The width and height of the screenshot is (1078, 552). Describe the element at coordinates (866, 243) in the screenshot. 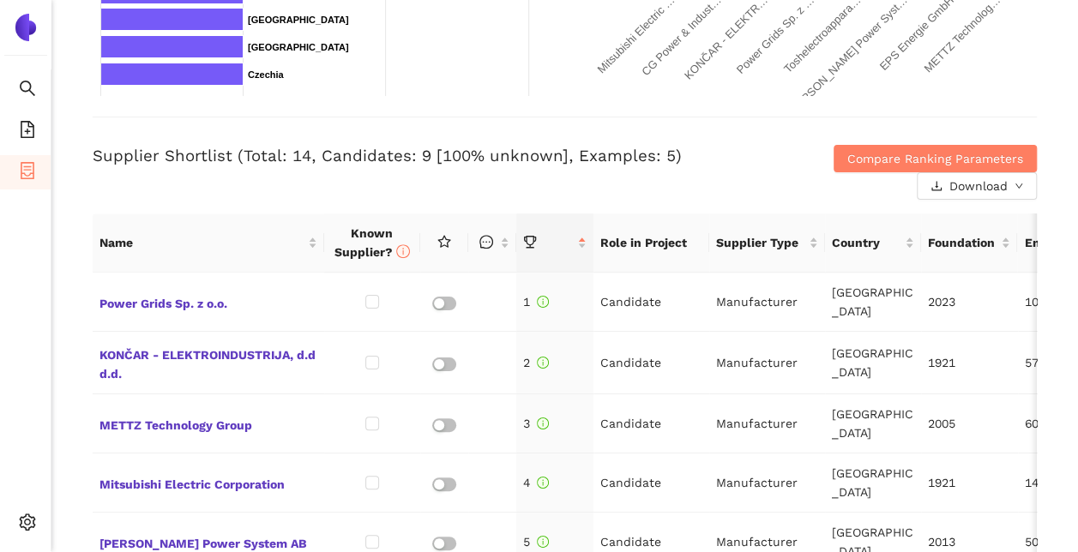

I see `span: Country` at that location.